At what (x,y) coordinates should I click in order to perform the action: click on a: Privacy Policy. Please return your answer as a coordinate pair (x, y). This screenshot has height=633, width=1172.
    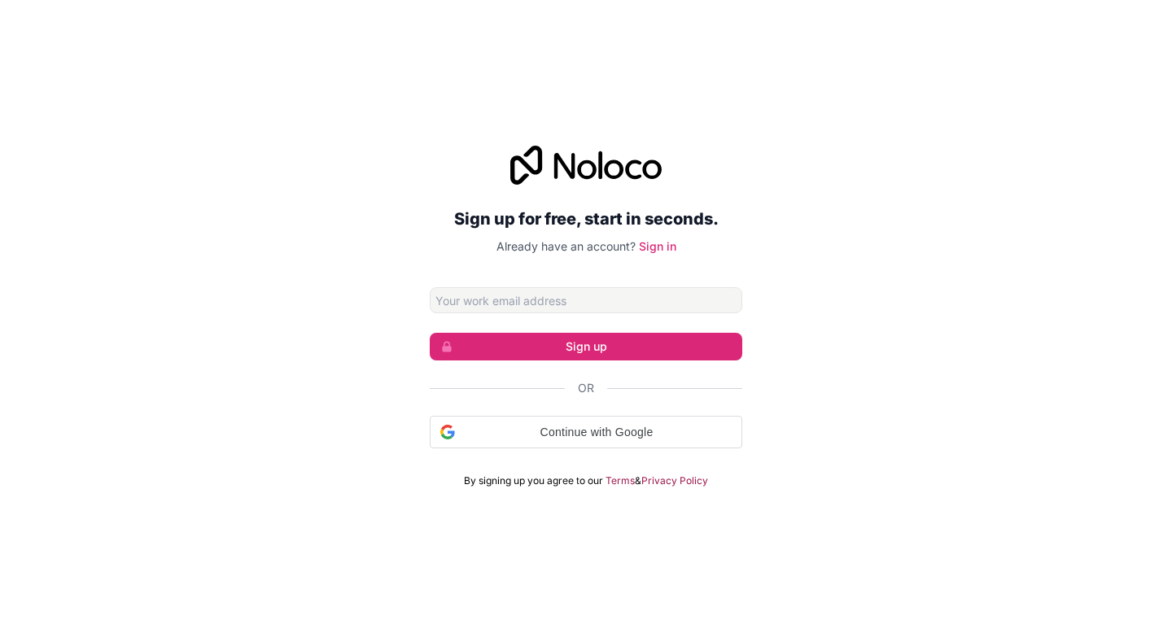
    Looking at the image, I should click on (675, 481).